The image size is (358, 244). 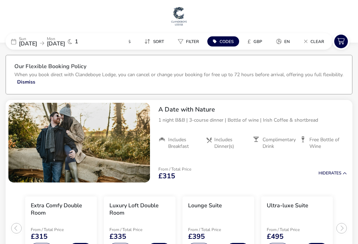 What do you see at coordinates (287, 42) in the screenshot?
I see `span: en` at bounding box center [287, 42].